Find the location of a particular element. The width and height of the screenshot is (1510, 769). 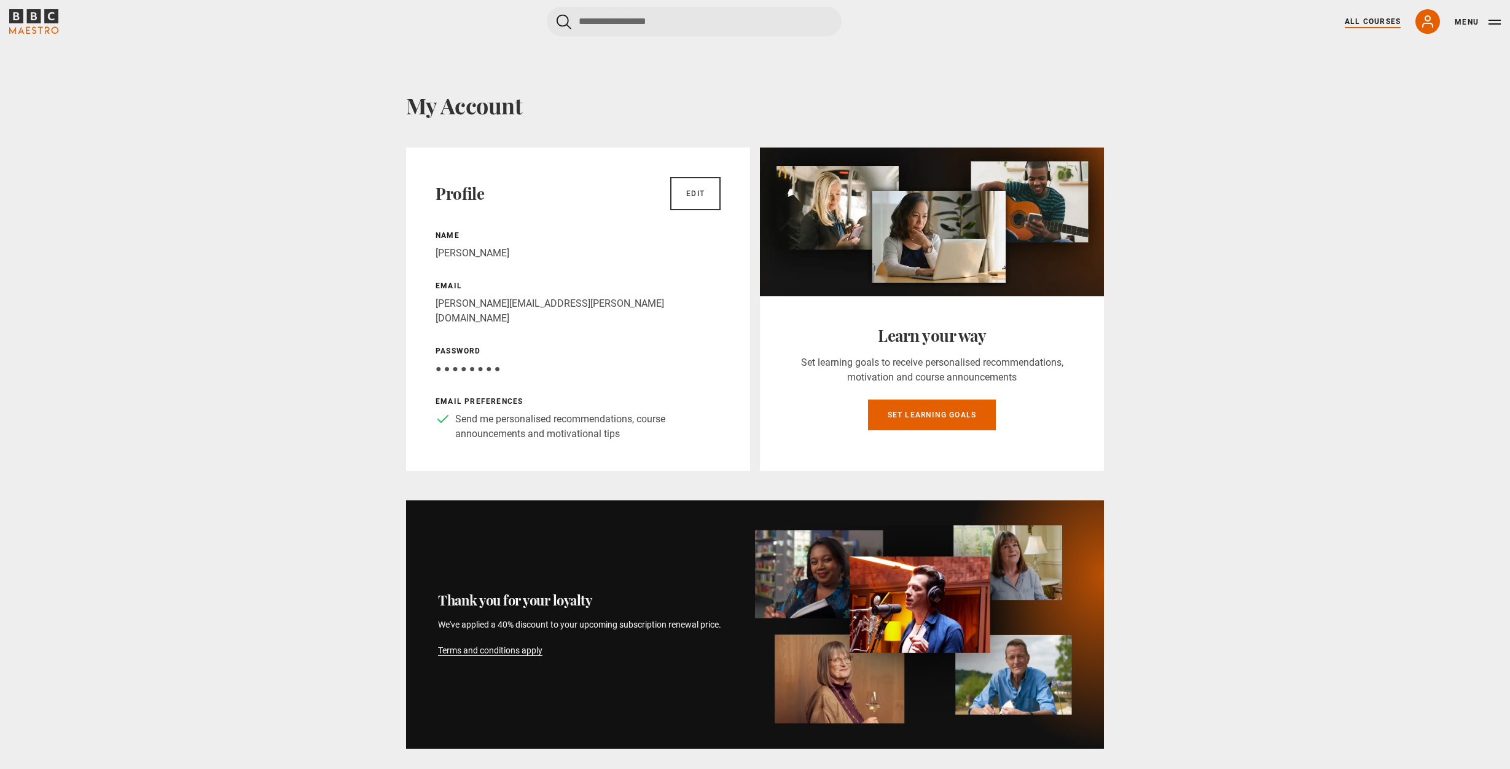

p: Name is located at coordinates (578, 235).